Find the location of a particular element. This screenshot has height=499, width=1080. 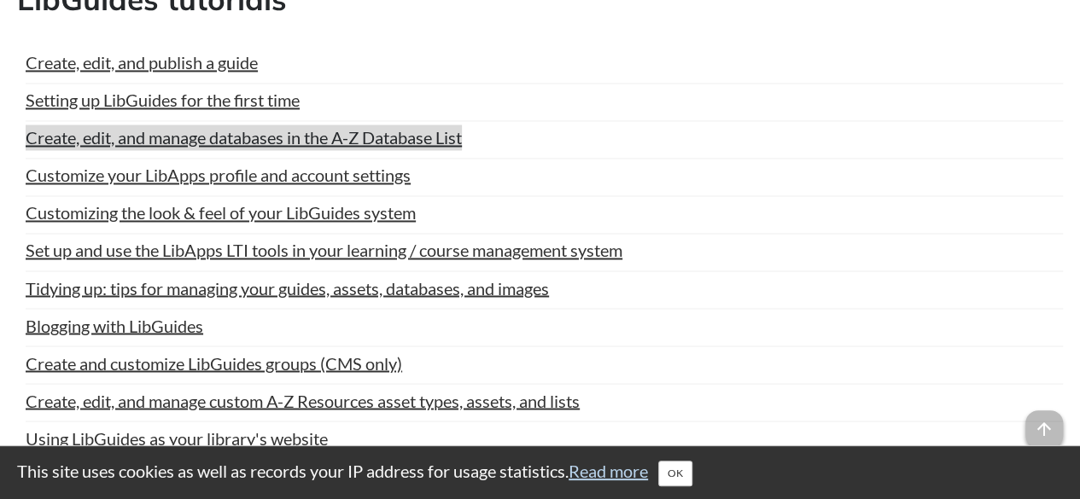

span: arrow_upward is located at coordinates (1044, 429).